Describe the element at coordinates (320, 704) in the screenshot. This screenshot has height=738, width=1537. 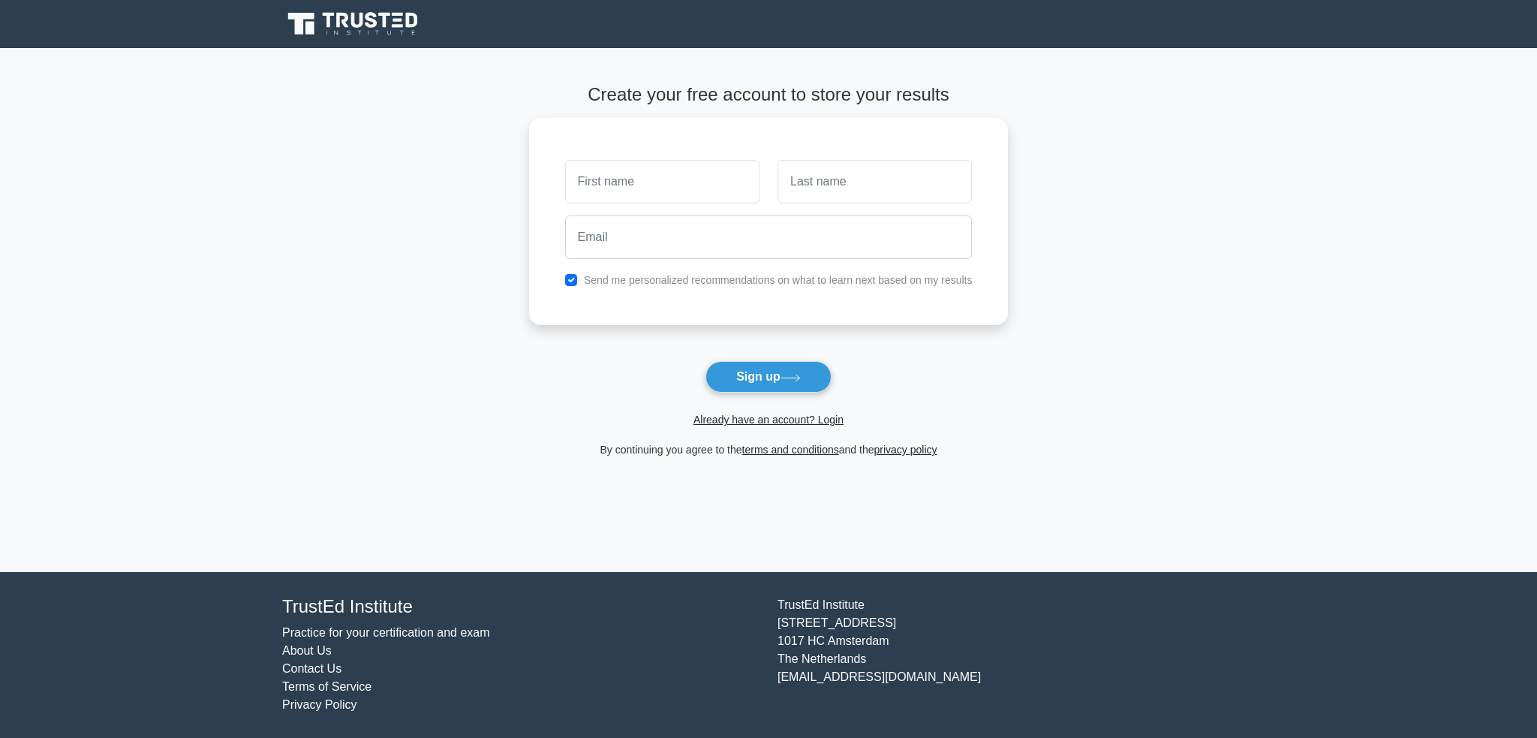
I see `a: Privacy Policy` at that location.